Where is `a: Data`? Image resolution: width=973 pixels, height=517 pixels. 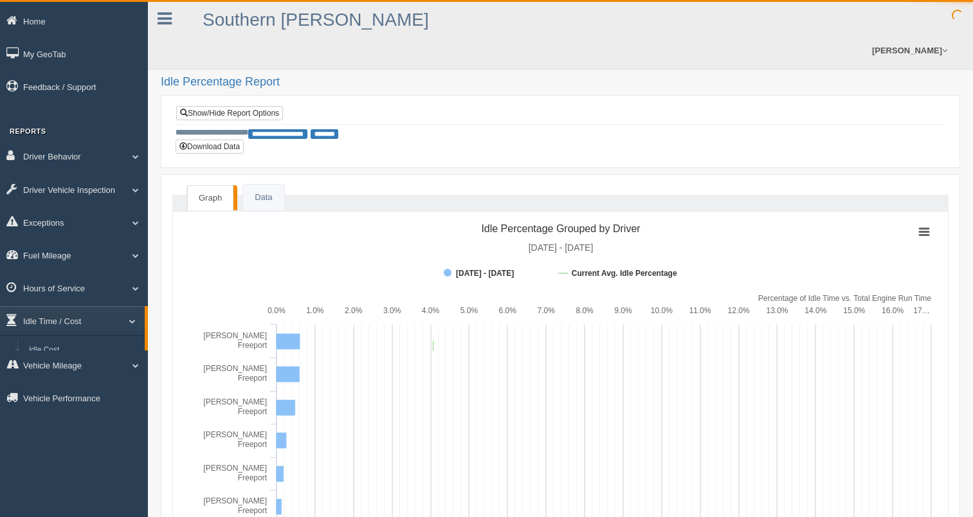
a: Data is located at coordinates (263, 197).